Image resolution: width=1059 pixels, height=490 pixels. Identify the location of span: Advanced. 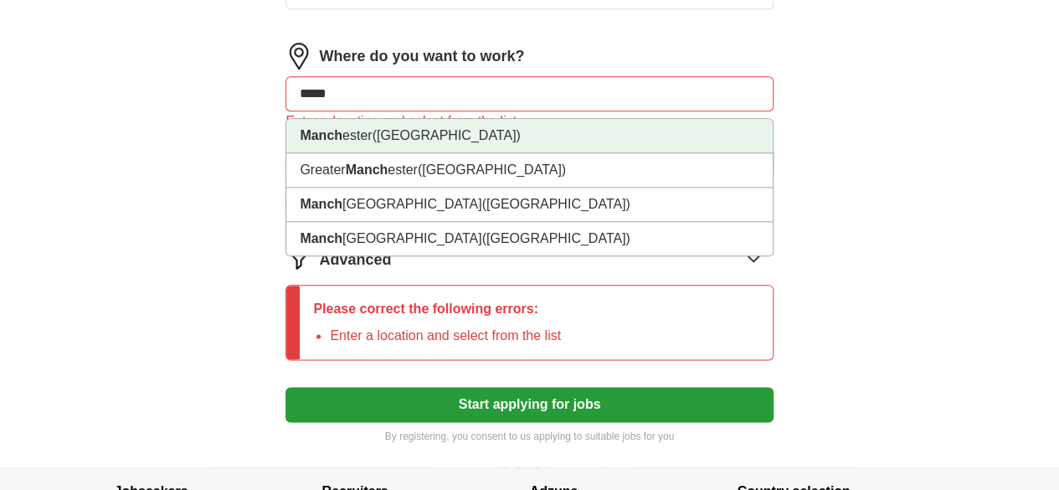
(355, 259).